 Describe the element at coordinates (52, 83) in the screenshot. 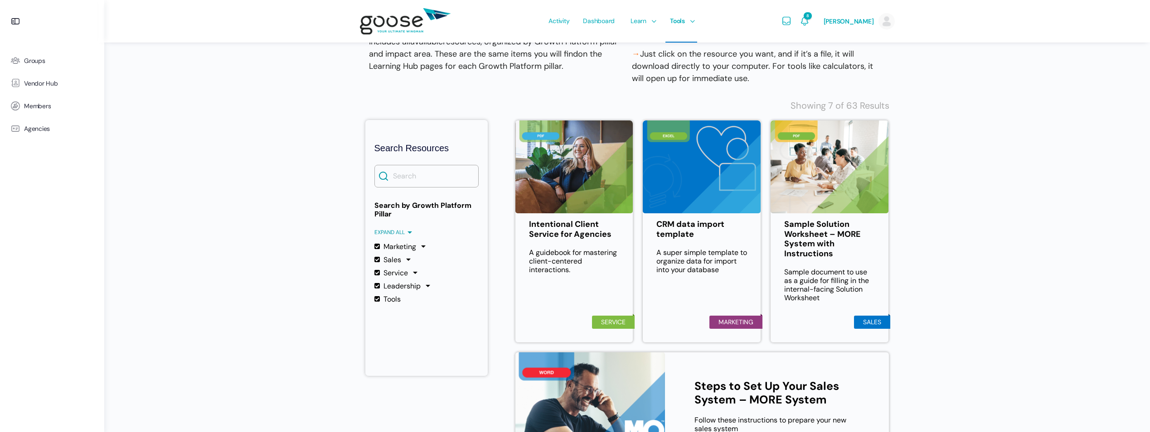

I see `a: Vendor Hub` at that location.